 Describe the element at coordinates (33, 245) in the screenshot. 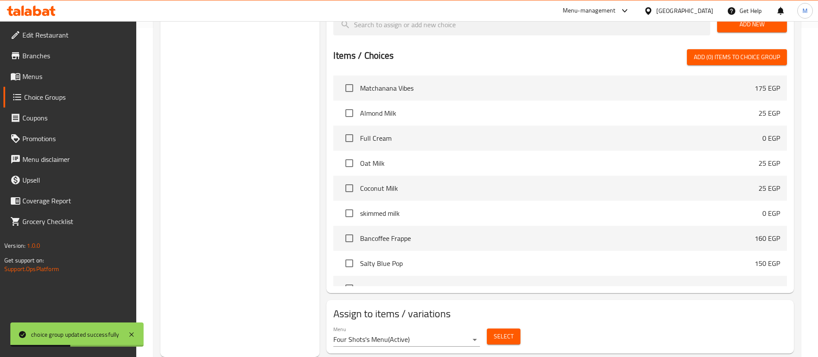

I see `span: 1.0.0` at that location.